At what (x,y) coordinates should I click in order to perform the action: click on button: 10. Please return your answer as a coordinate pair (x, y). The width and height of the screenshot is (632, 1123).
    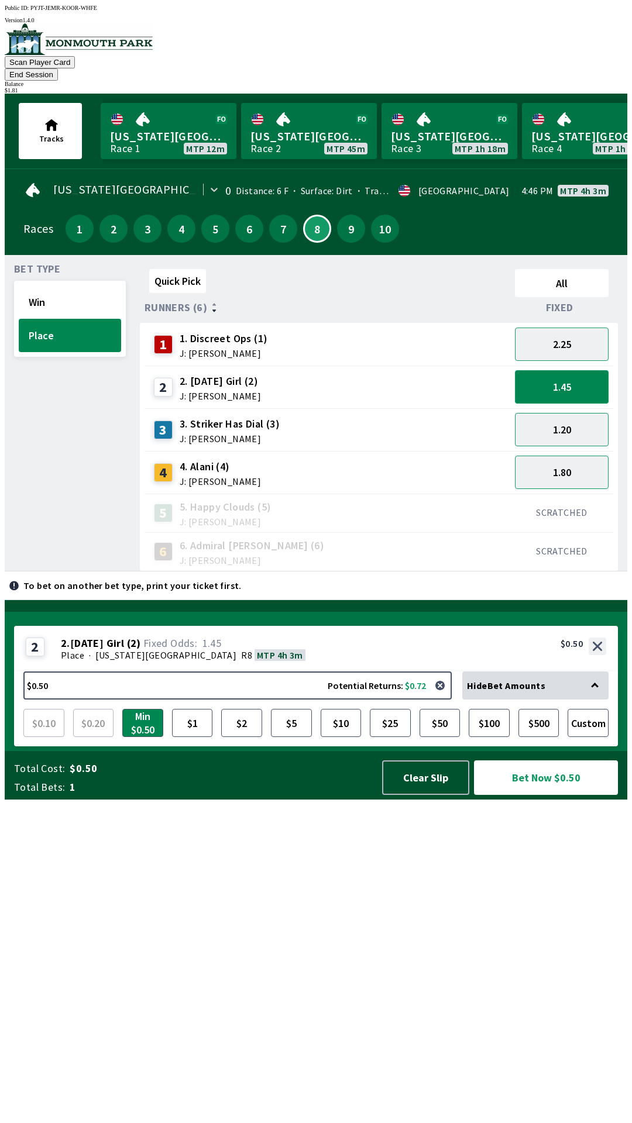
    Looking at the image, I should click on (385, 229).